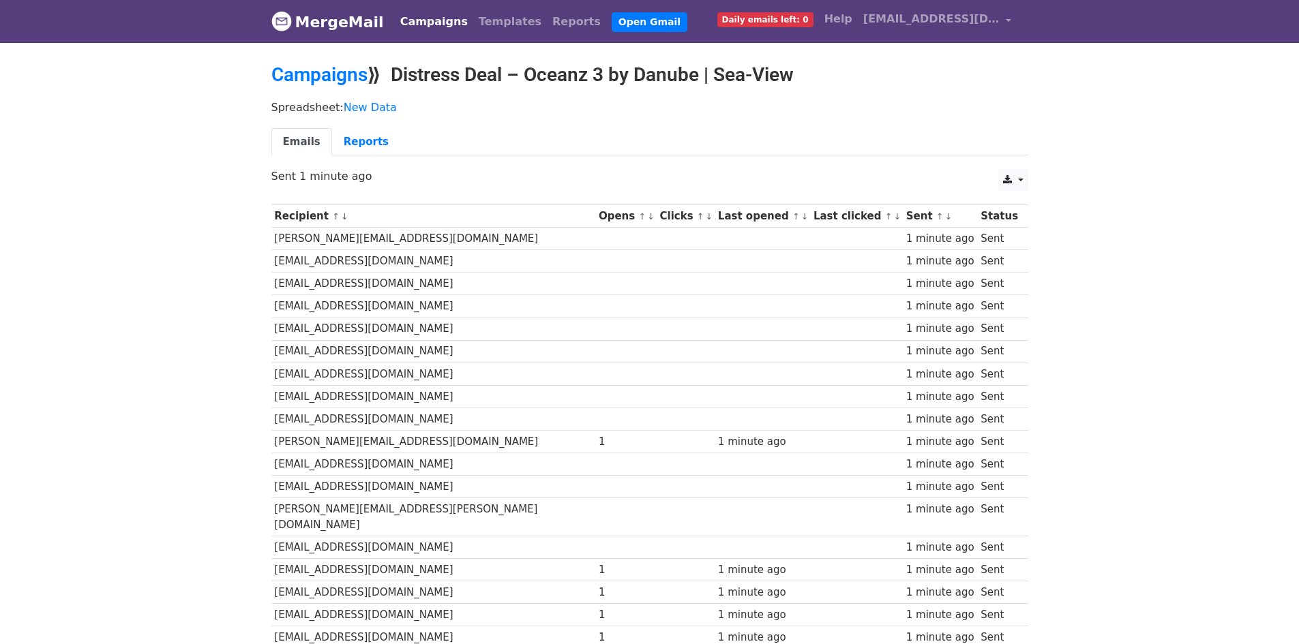 The height and width of the screenshot is (644, 1299). What do you see at coordinates (370, 107) in the screenshot?
I see `a: New Data` at bounding box center [370, 107].